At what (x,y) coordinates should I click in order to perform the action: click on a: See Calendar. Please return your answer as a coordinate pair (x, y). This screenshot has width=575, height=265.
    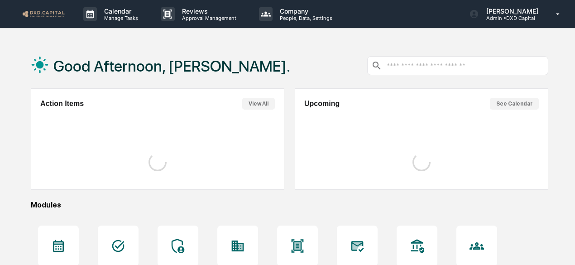
    Looking at the image, I should click on (514, 104).